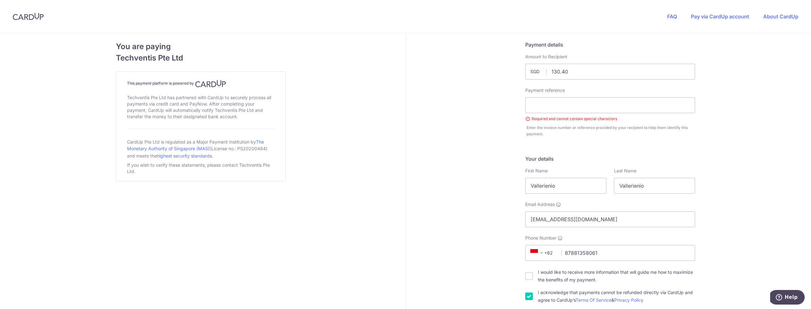 This screenshot has height=309, width=811. Describe the element at coordinates (536, 171) in the screenshot. I see `label: First Name` at that location.